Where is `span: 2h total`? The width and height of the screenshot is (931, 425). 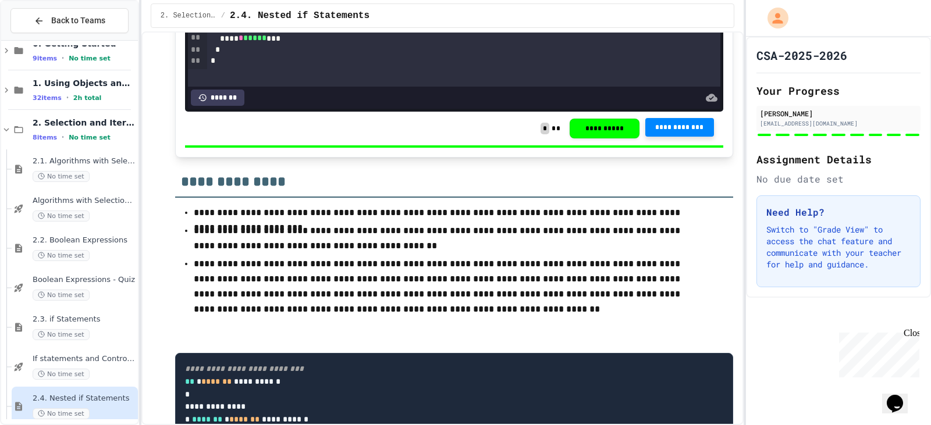
span: 2h total is located at coordinates (87, 98).